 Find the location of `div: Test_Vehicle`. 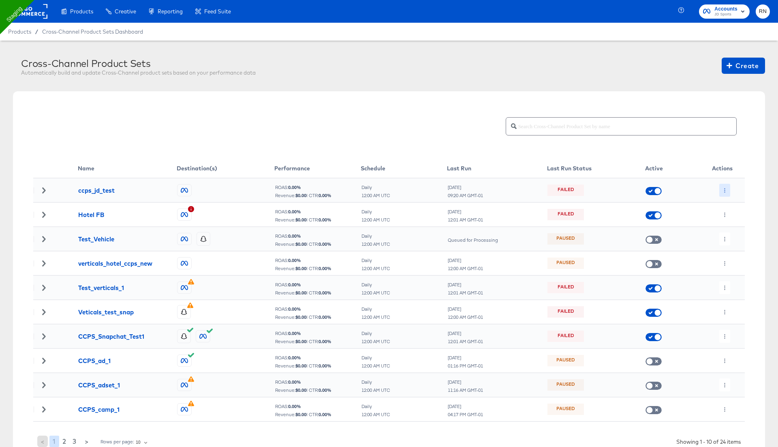

div: Test_Vehicle is located at coordinates (96, 239).